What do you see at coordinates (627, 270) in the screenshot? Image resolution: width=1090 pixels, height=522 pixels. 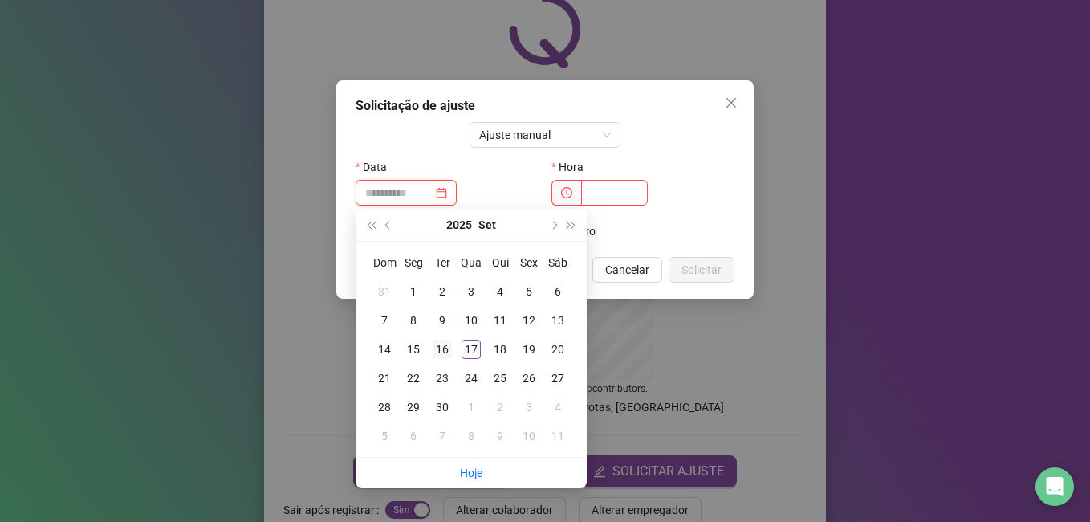 I see `span: Cancelar` at bounding box center [627, 270].